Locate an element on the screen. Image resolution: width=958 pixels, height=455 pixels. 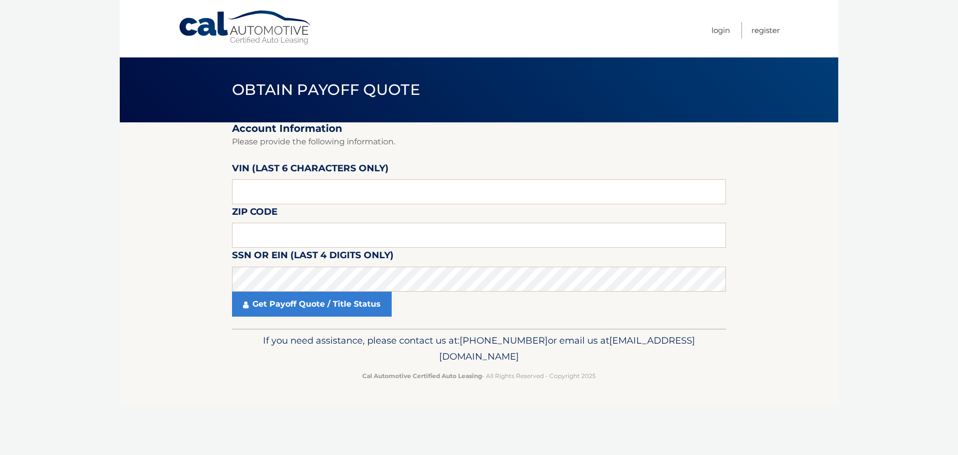
a: Get Payoff Quote / Title Status is located at coordinates (312, 304).